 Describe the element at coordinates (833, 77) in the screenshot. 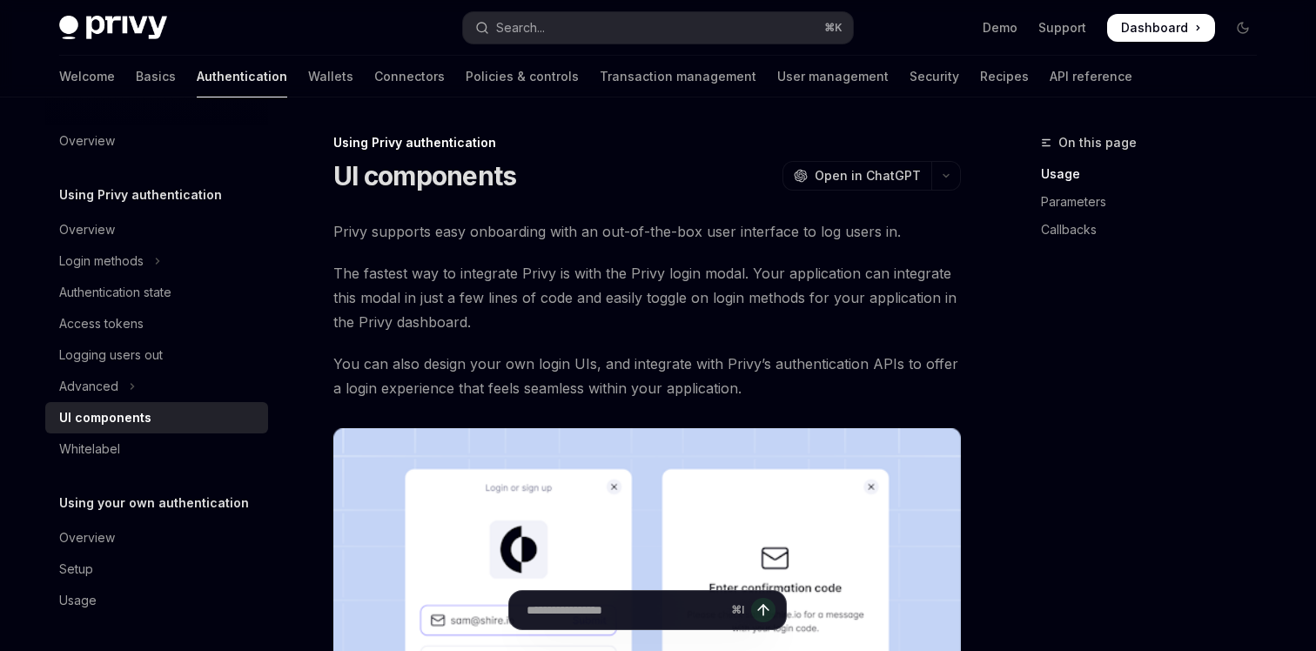

I see `a: User management` at that location.